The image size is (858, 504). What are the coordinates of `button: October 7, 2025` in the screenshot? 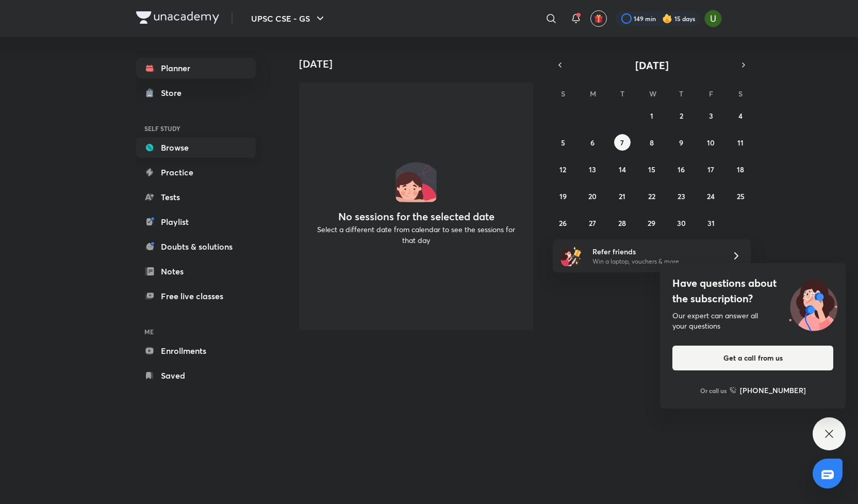 It's located at (622, 142).